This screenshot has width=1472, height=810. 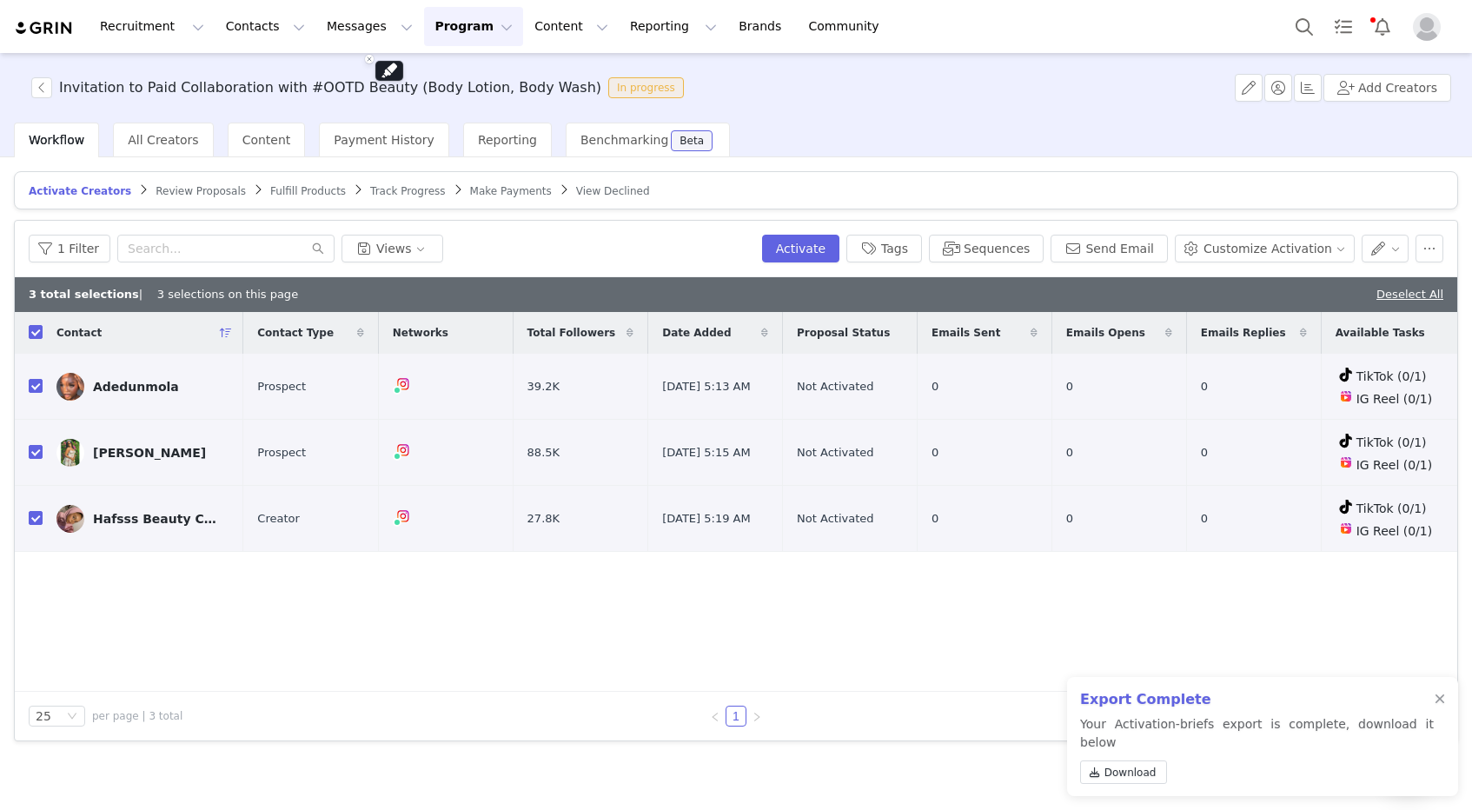 I want to click on a: Community, so click(x=848, y=26).